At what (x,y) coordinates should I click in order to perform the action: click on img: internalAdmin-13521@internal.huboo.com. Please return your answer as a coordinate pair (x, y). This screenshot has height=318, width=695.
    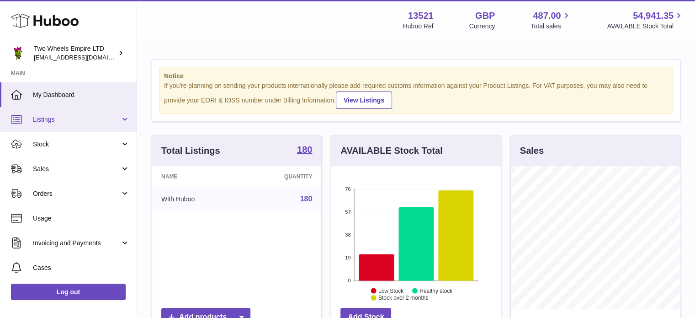
    Looking at the image, I should click on (18, 53).